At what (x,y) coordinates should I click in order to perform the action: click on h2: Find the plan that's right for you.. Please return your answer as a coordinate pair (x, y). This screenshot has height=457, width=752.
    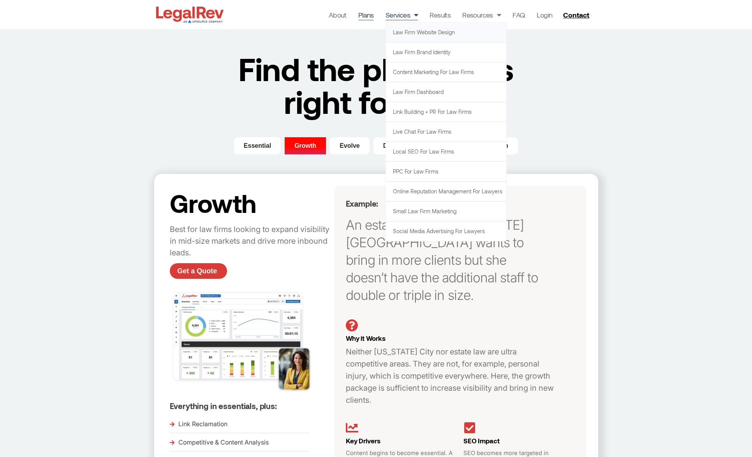
    Looking at the image, I should click on (376, 85).